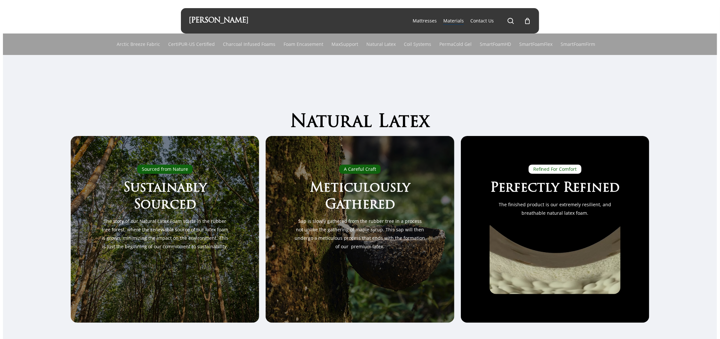 The height and width of the screenshot is (339, 720). Describe the element at coordinates (360, 197) in the screenshot. I see `h3: Meticulously Gathered` at that location.